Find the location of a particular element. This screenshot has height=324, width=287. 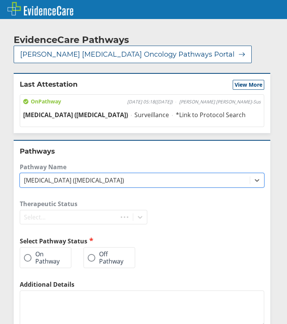

span: Surveillance is located at coordinates (152, 115).